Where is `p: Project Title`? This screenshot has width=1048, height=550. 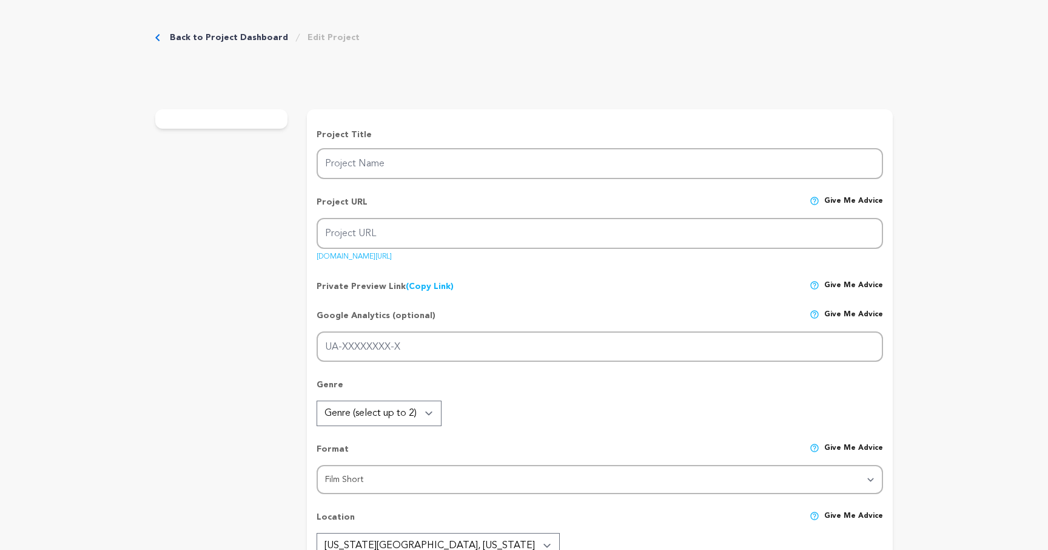 p: Project Title is located at coordinates (600, 135).